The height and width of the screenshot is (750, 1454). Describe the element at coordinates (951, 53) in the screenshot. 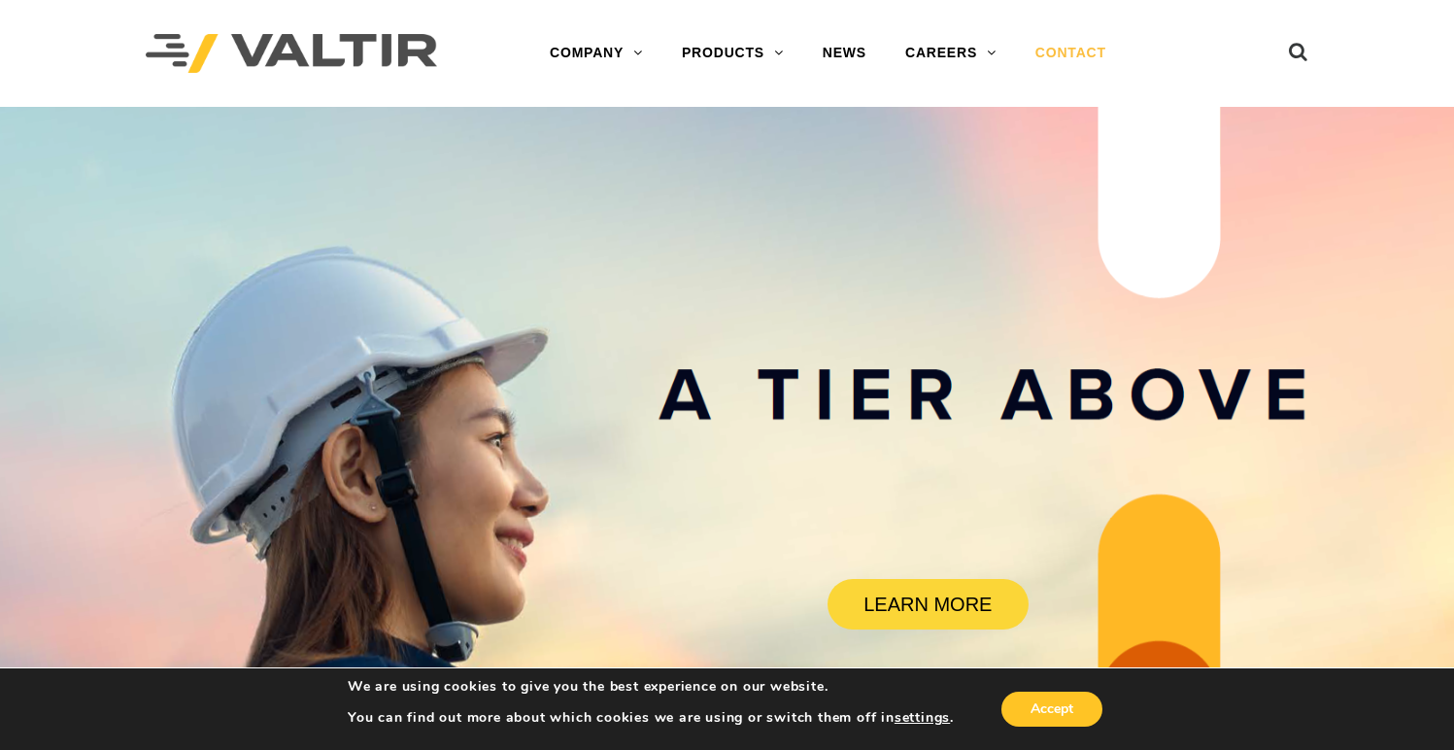

I see `a: CAREERS` at that location.